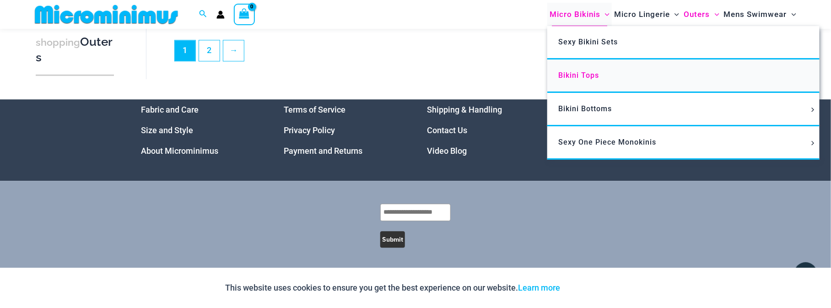 This screenshot has width=831, height=308. Describe the element at coordinates (642, 14) in the screenshot. I see `span: Micro Lingerie` at that location.